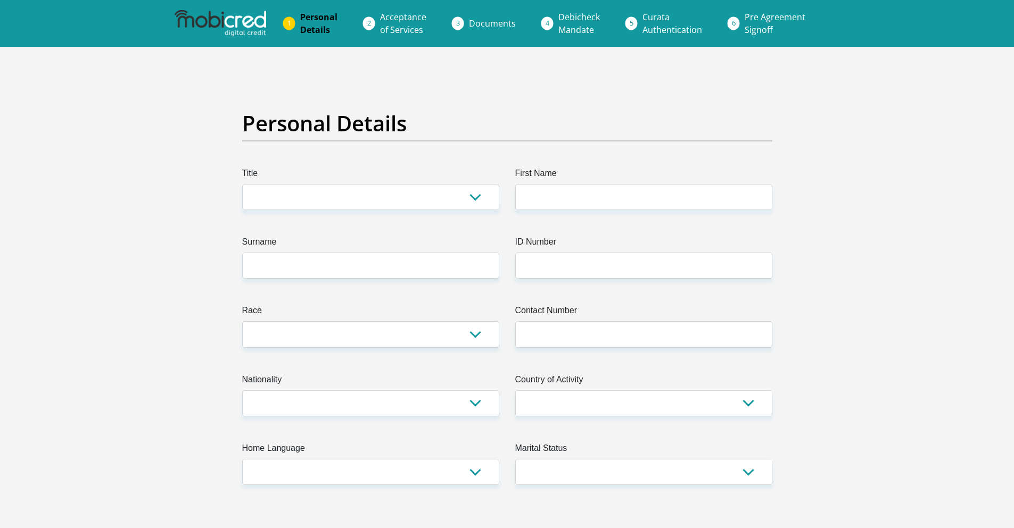 The image size is (1014, 528). I want to click on a: DebicheckMandate, so click(579, 23).